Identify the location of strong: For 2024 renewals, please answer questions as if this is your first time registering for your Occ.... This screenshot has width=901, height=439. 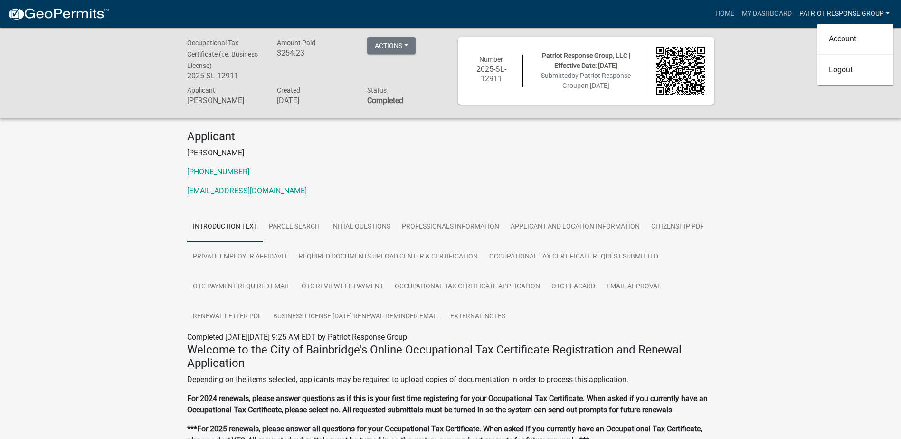
(447, 404).